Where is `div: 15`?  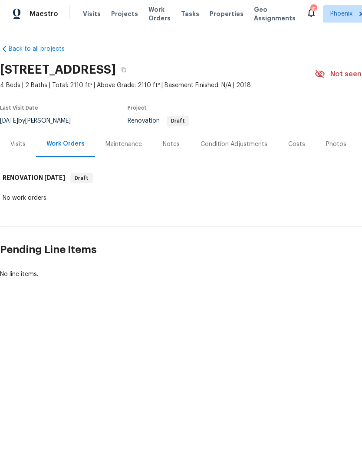
div: 15 is located at coordinates (313, 10).